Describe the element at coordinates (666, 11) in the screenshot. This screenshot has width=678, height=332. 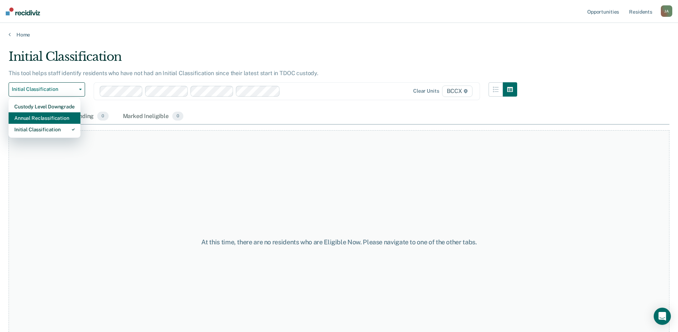
I see `div: J A` at that location.